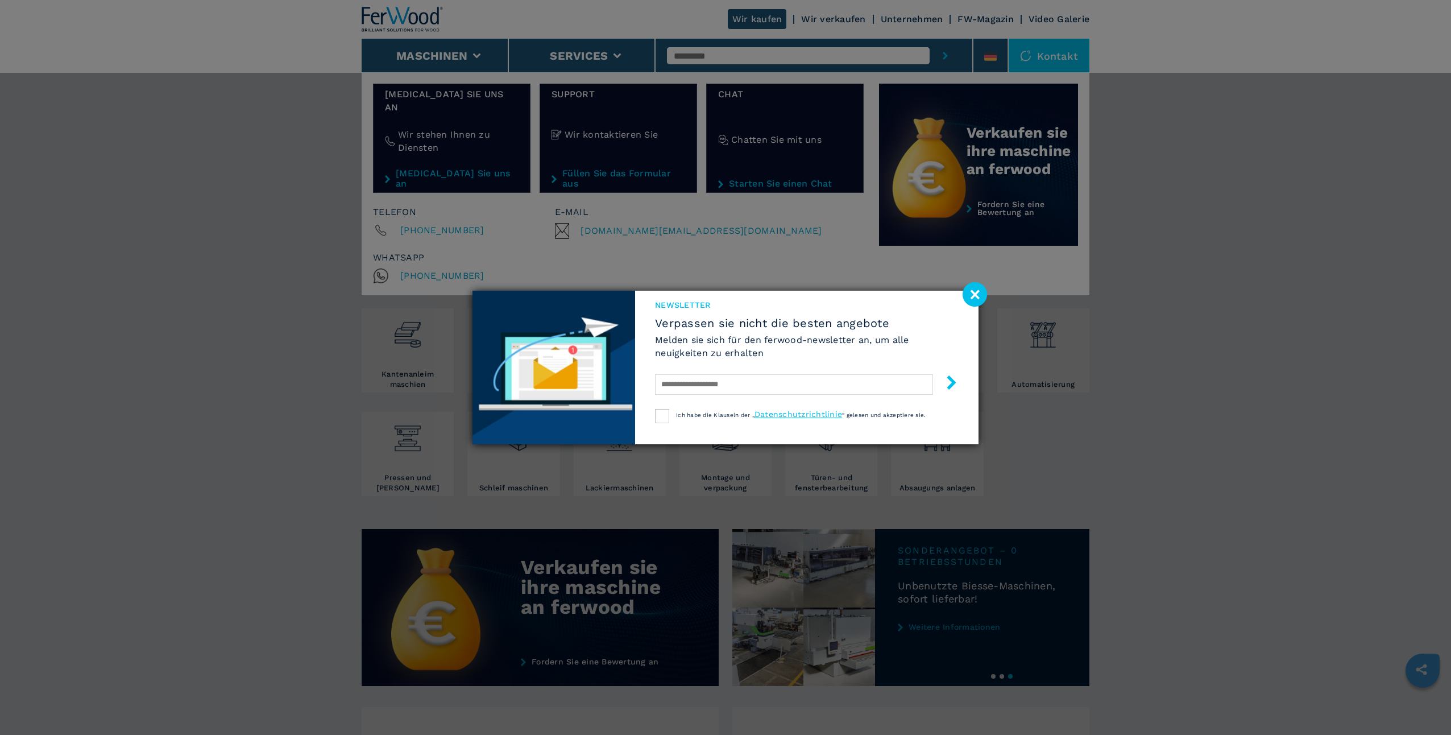 The image size is (1451, 735). I want to click on span: Ich habe die Klauseln der „, so click(715, 414).